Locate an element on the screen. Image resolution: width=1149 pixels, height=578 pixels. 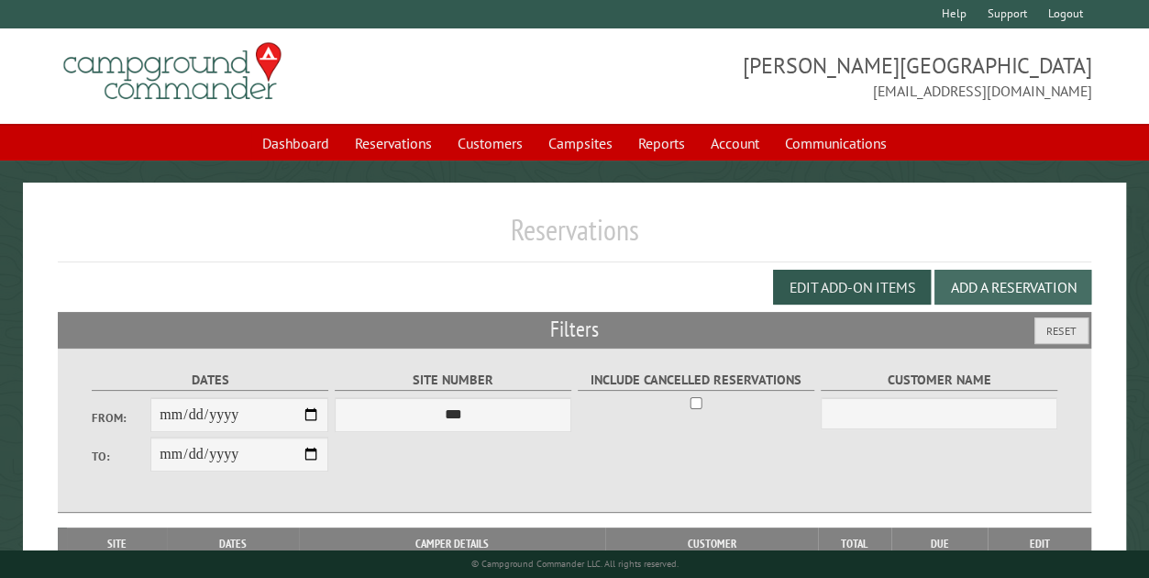
th: Customer is located at coordinates (711, 544).